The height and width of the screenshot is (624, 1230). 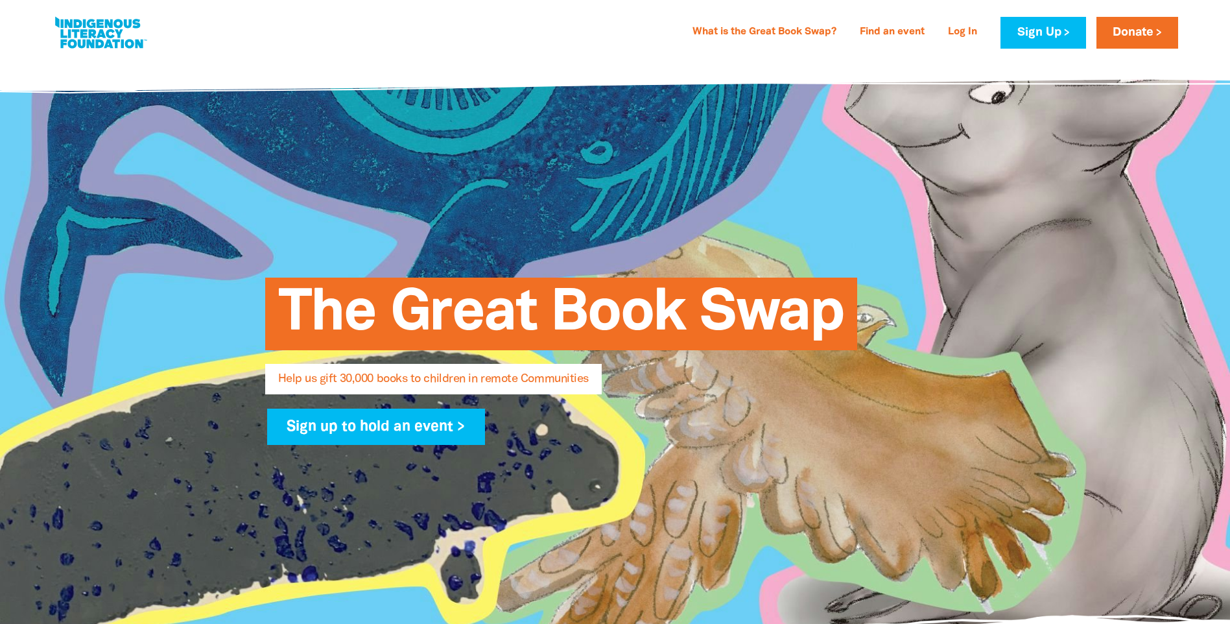 I want to click on a: Sign Up, so click(x=1042, y=32).